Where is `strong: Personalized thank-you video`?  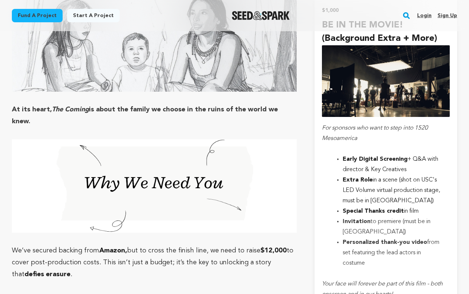 strong: Personalized thank-you video is located at coordinates (385, 242).